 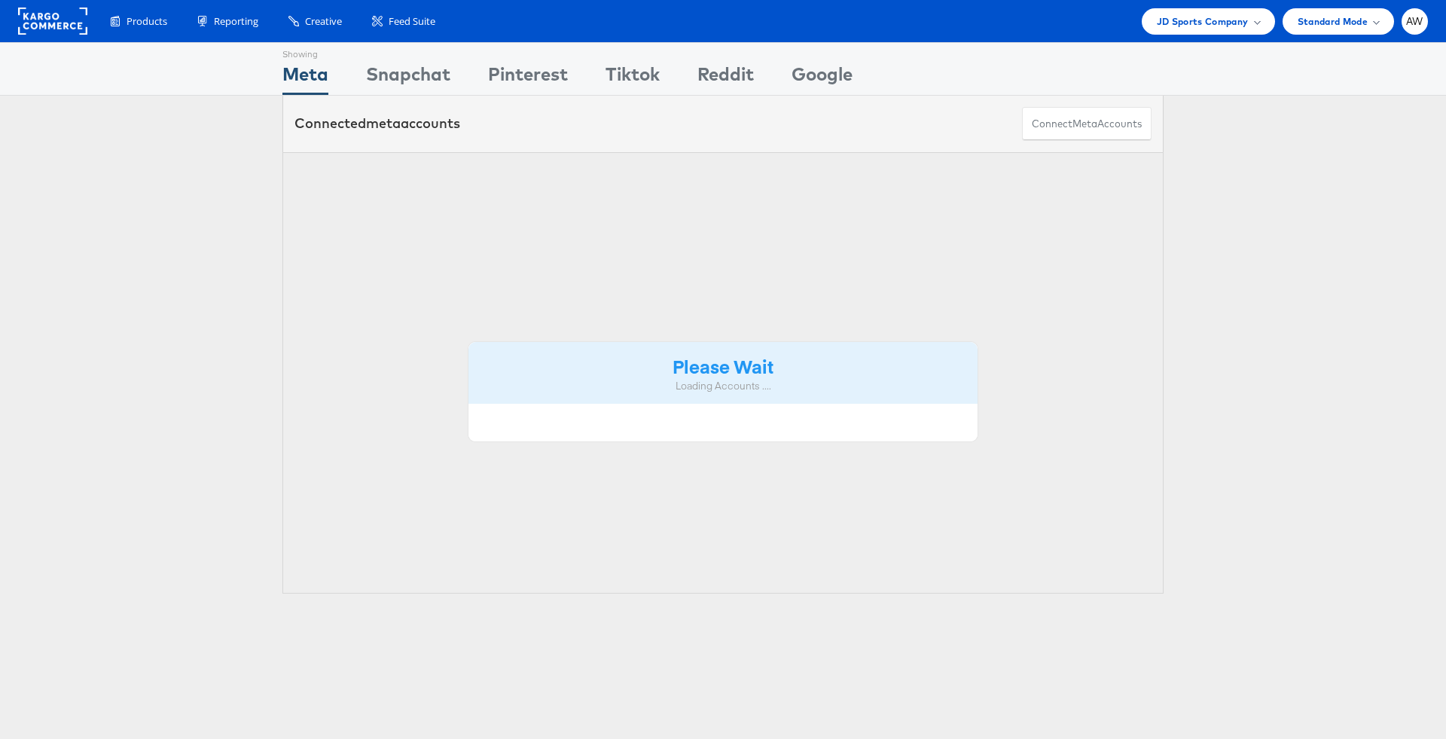 I want to click on div: Meta, so click(x=305, y=78).